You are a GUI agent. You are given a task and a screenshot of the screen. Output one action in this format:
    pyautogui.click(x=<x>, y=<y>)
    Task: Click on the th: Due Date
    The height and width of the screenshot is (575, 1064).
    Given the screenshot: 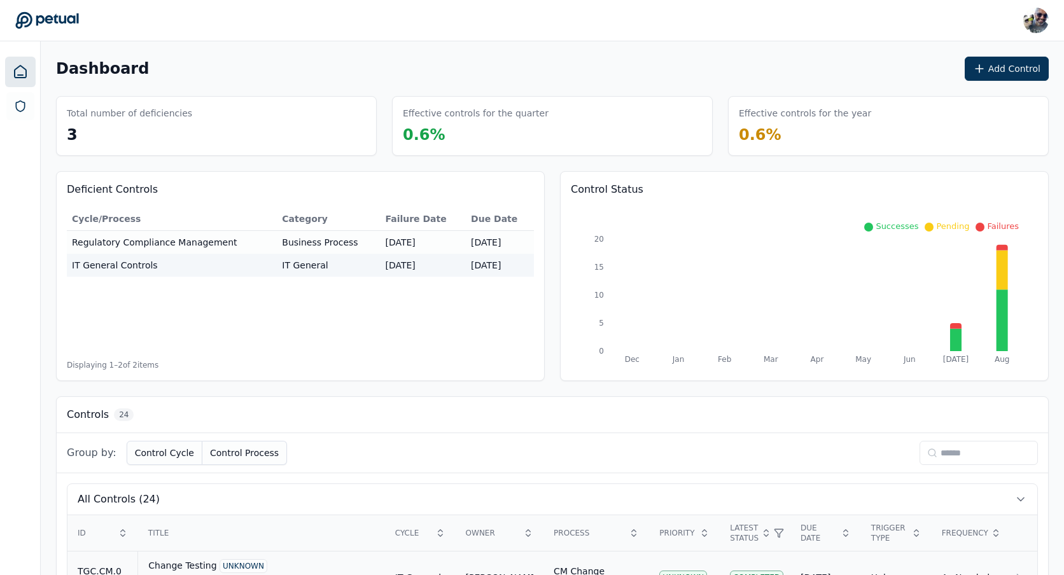 What is the action you would take?
    pyautogui.click(x=500, y=219)
    